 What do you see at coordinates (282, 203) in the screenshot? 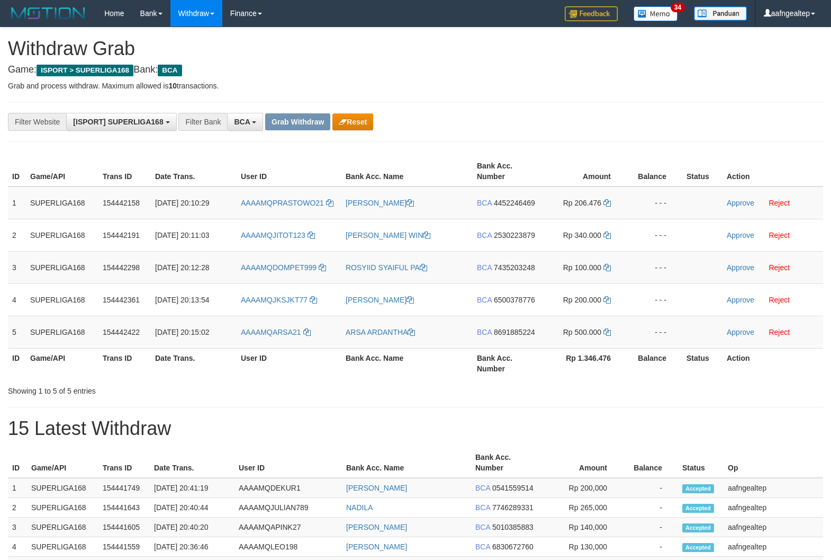
I see `span: AAAAMQPRASTOWO21` at bounding box center [282, 203].